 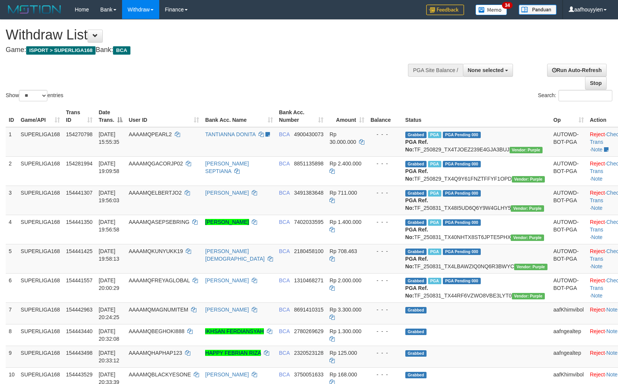 I want to click on span: Marked by aafnonsreyleab, so click(x=435, y=164).